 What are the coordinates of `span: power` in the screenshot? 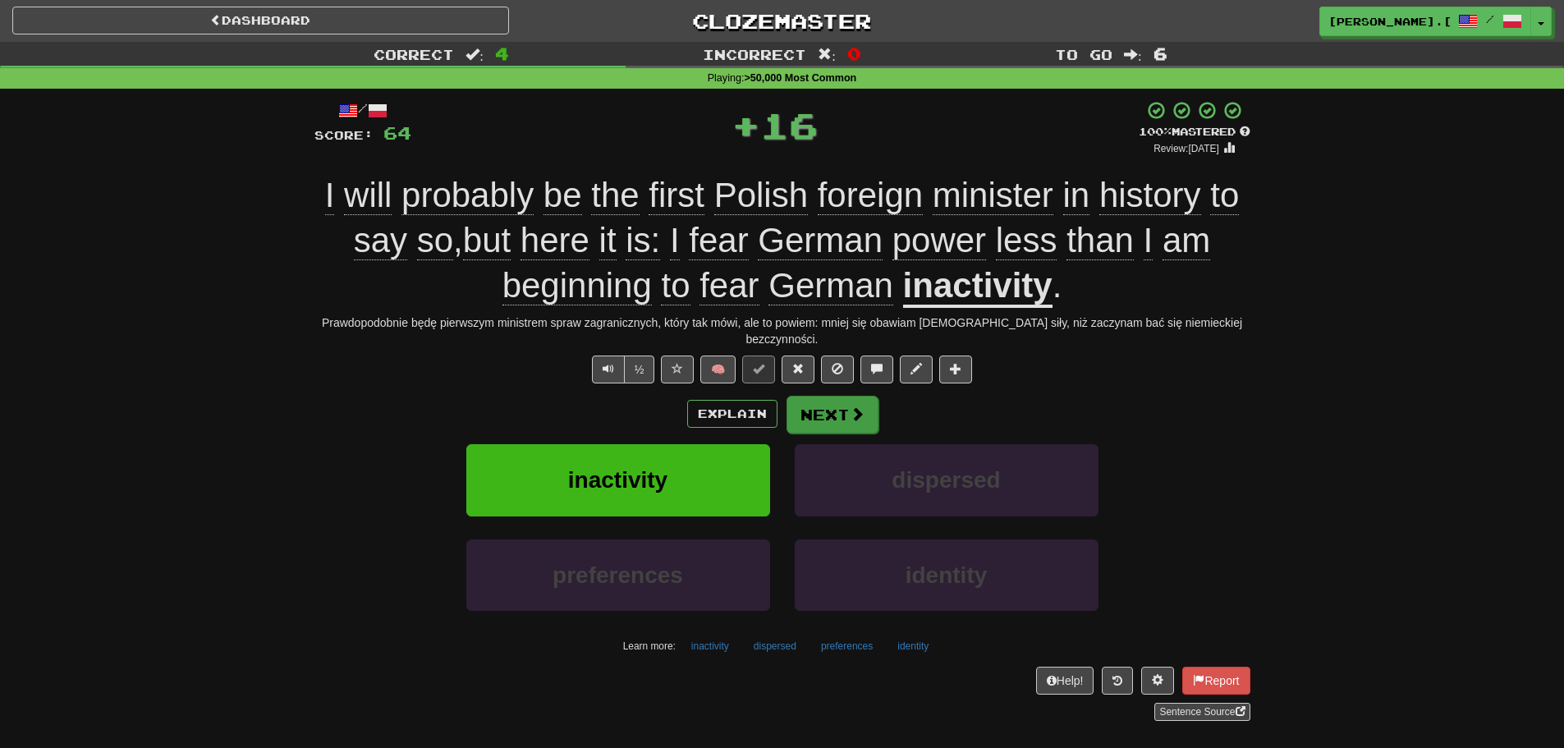 It's located at (939, 241).